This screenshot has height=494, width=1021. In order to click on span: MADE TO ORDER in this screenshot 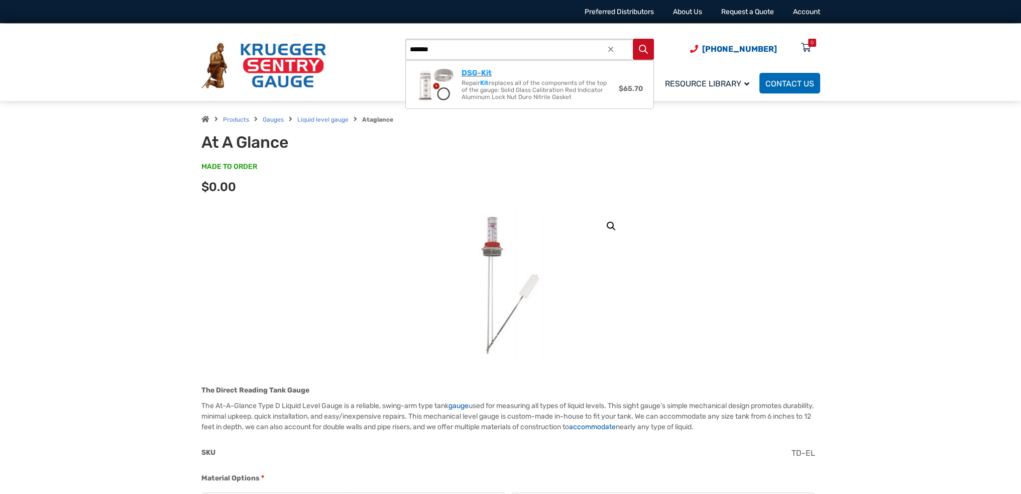, I will do `click(229, 167)`.